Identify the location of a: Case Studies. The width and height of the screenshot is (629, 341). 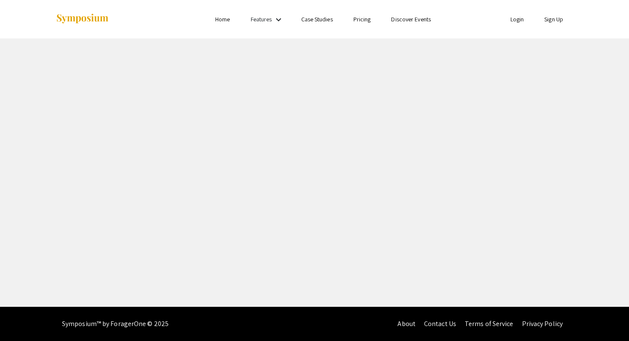
(317, 19).